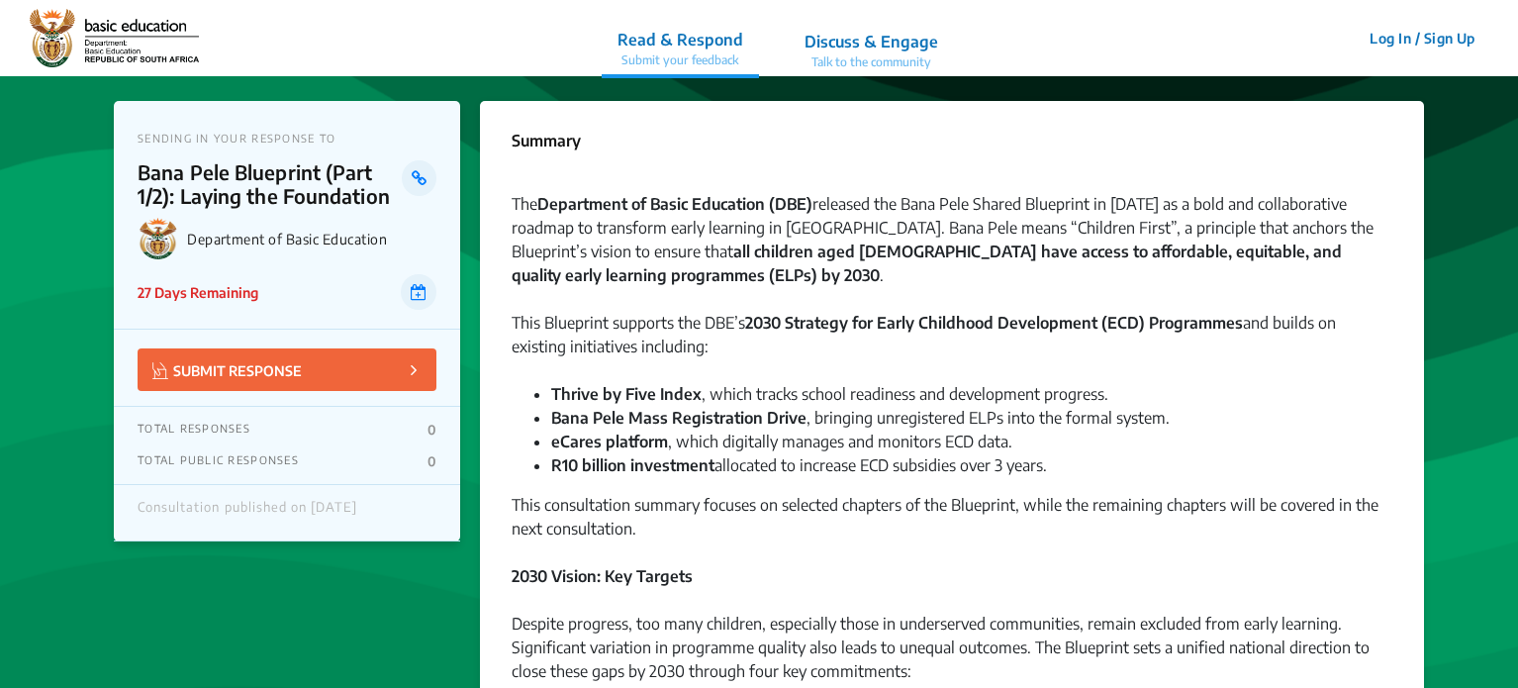 The width and height of the screenshot is (1518, 688). I want to click on p: Submit your feedback, so click(680, 60).